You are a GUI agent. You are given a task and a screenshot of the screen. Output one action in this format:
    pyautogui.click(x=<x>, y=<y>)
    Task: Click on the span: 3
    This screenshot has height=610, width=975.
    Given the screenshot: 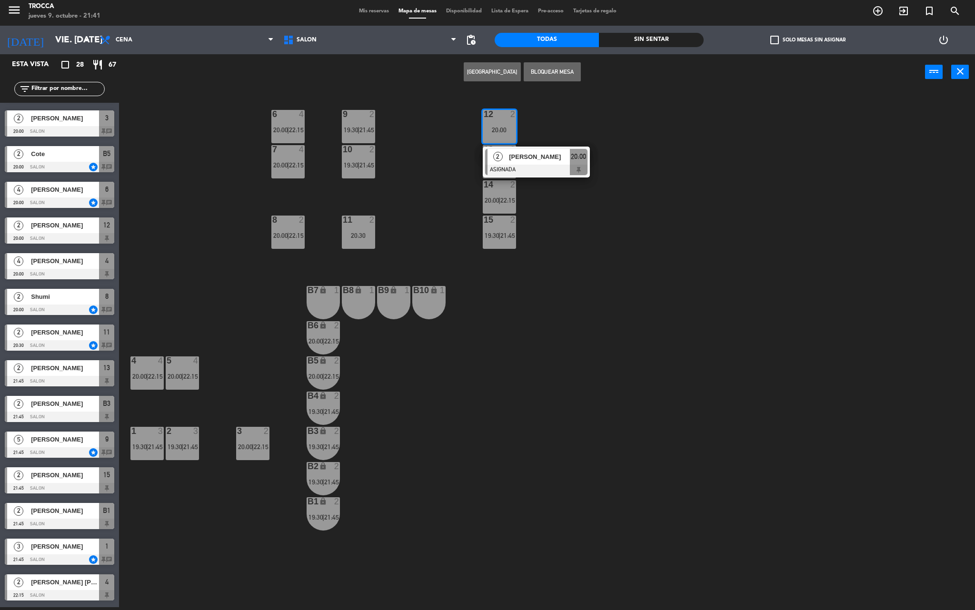 What is the action you would take?
    pyautogui.click(x=19, y=547)
    